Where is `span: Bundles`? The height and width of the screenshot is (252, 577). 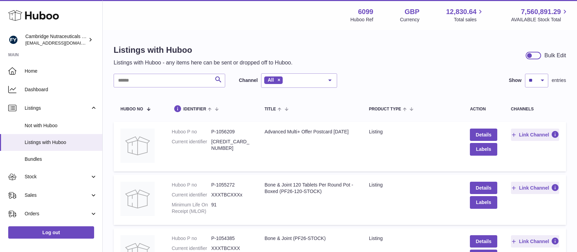
span: Bundles is located at coordinates (61, 159).